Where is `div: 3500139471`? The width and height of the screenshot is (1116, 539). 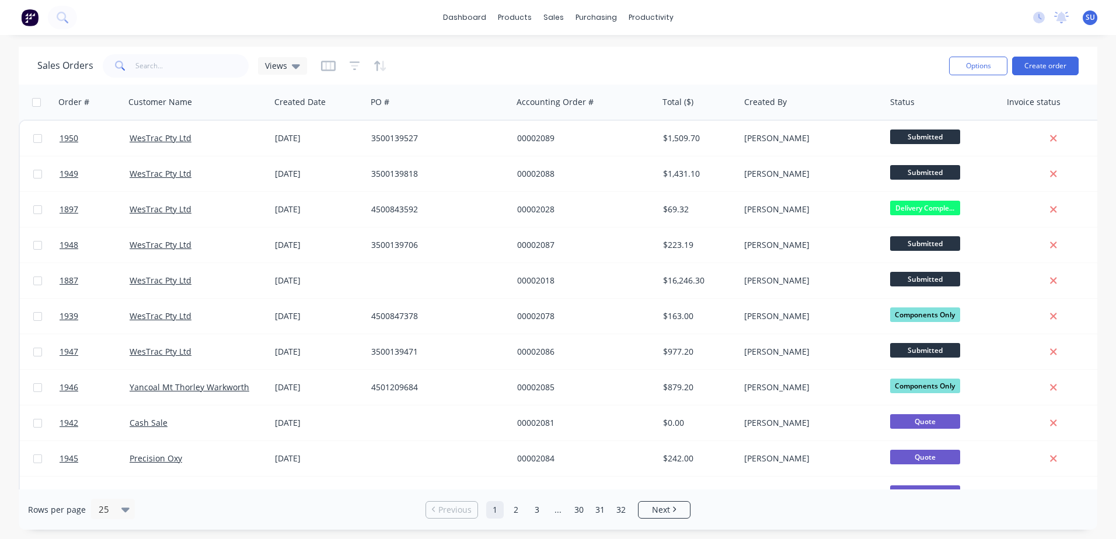 div: 3500139471 is located at coordinates (436, 352).